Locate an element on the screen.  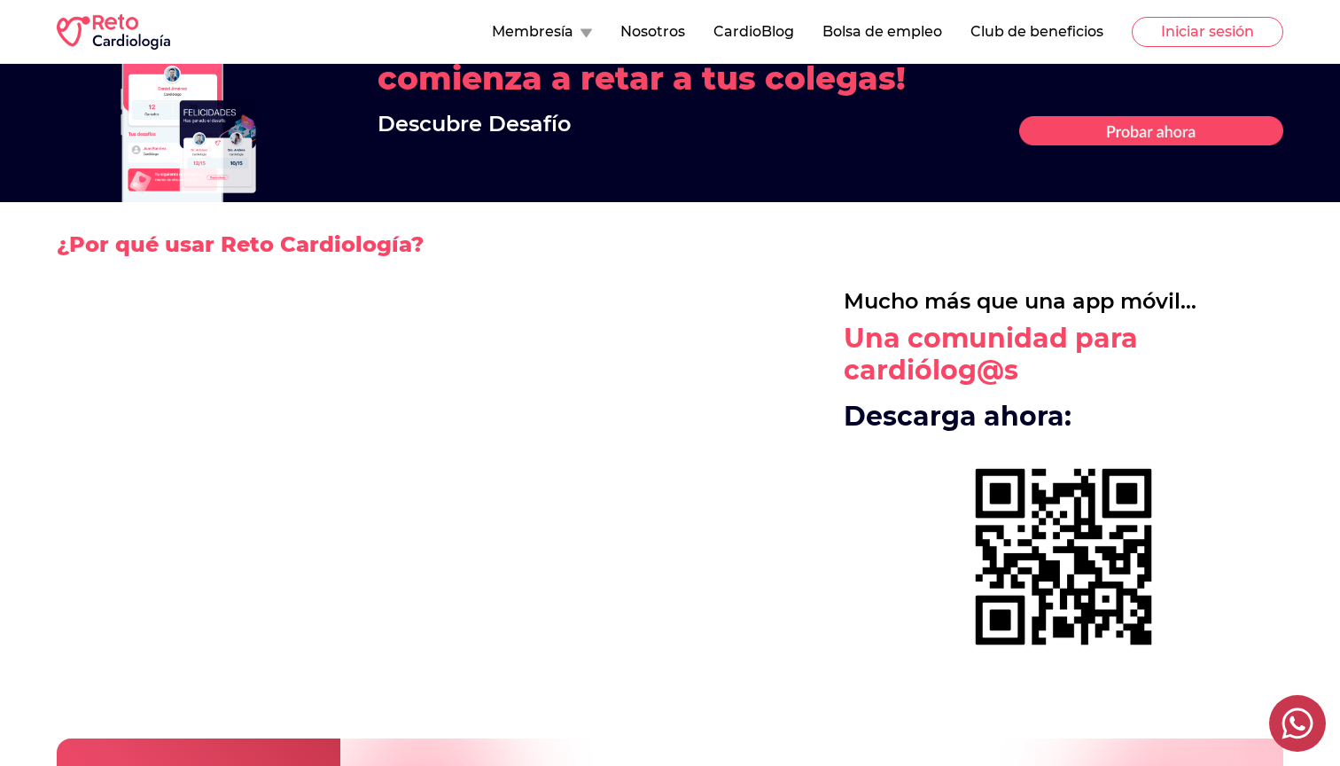
img: trezetse is located at coordinates (189, 121).